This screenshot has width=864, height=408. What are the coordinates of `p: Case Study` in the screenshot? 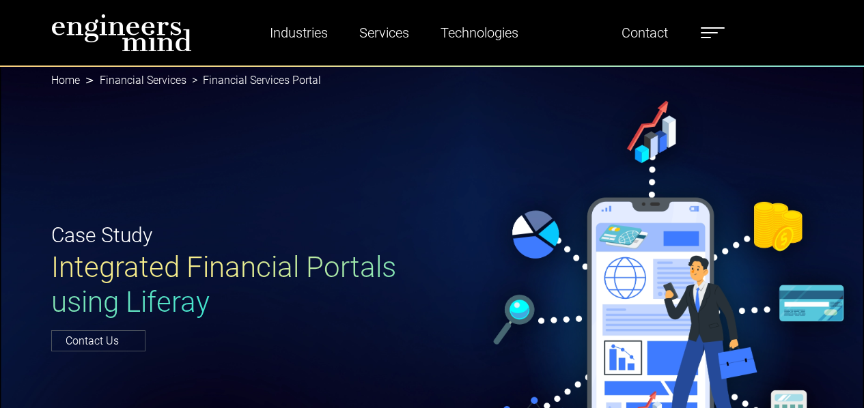 It's located at (238, 235).